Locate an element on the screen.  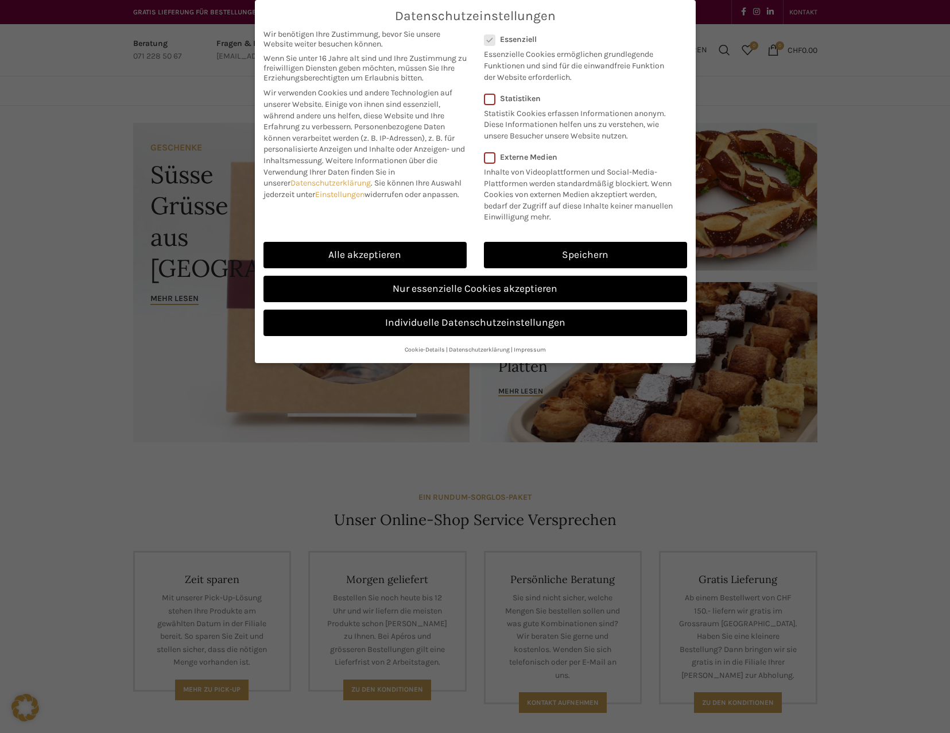
a: Speichern is located at coordinates (586, 255).